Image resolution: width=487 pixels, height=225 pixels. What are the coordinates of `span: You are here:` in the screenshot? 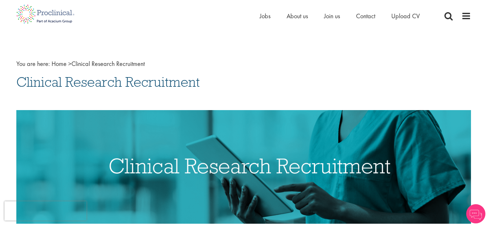 It's located at (33, 64).